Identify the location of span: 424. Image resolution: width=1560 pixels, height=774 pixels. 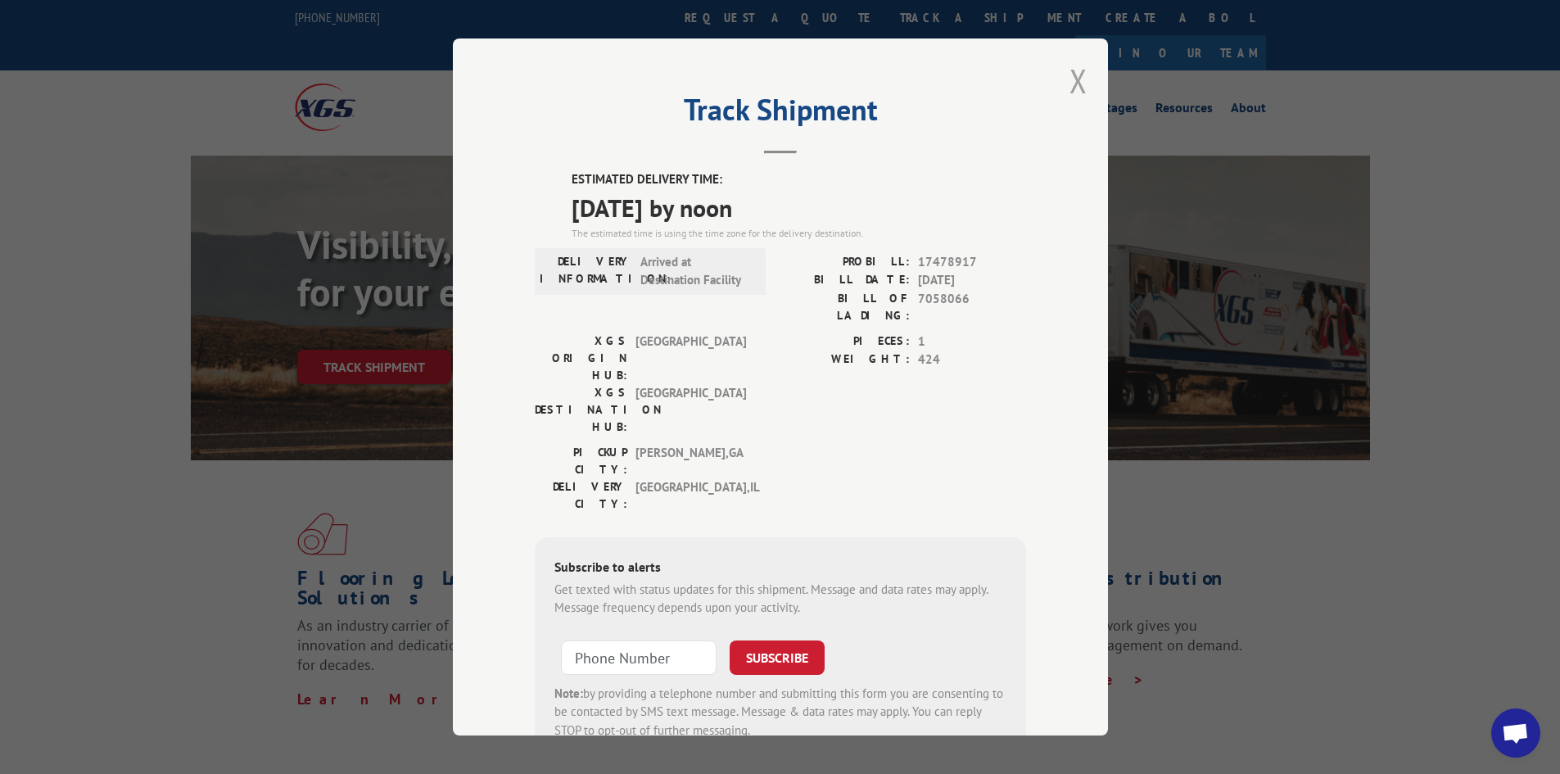
(972, 360).